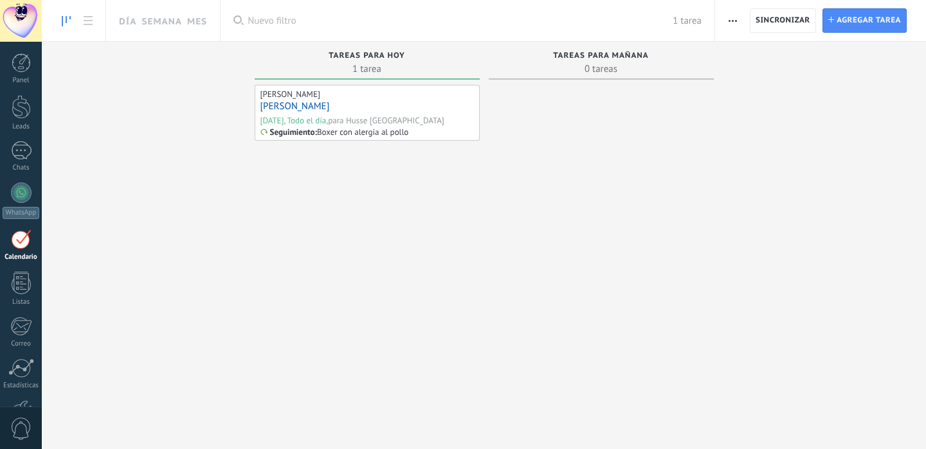 The height and width of the screenshot is (449, 926). I want to click on div: Chats, so click(21, 168).